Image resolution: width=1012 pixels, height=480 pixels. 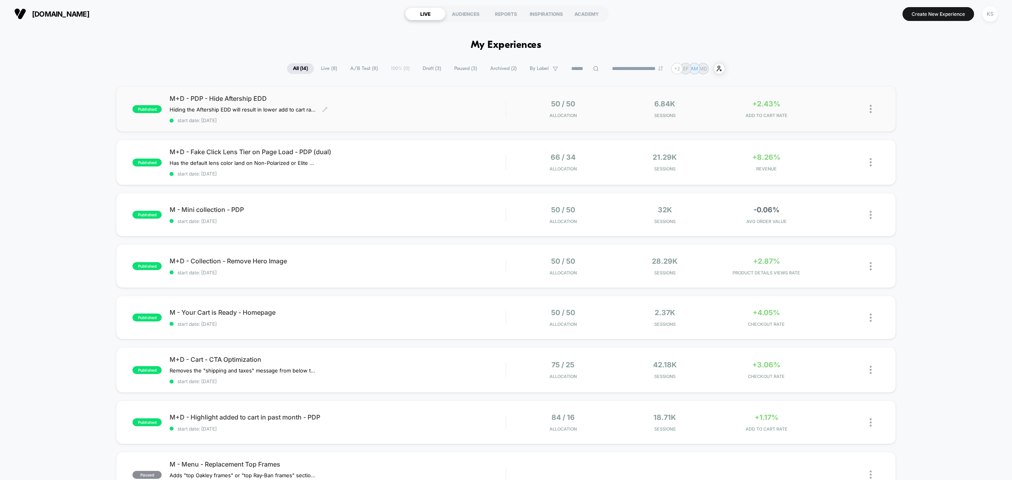 I want to click on span: +4.05%, so click(x=766, y=312).